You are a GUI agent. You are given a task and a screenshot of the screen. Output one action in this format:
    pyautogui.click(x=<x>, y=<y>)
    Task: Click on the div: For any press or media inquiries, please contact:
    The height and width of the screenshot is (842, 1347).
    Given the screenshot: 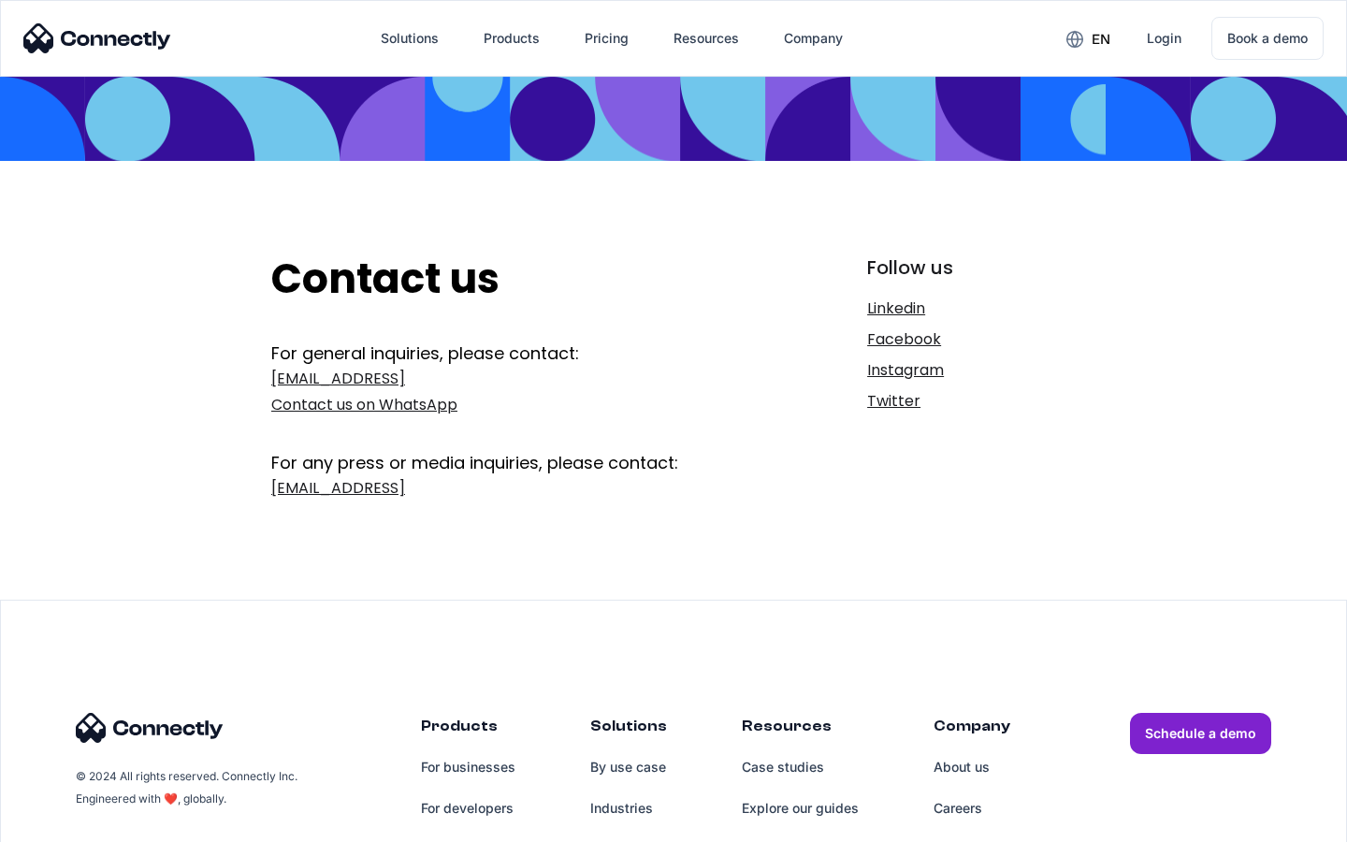 What is the action you would take?
    pyautogui.click(x=508, y=449)
    